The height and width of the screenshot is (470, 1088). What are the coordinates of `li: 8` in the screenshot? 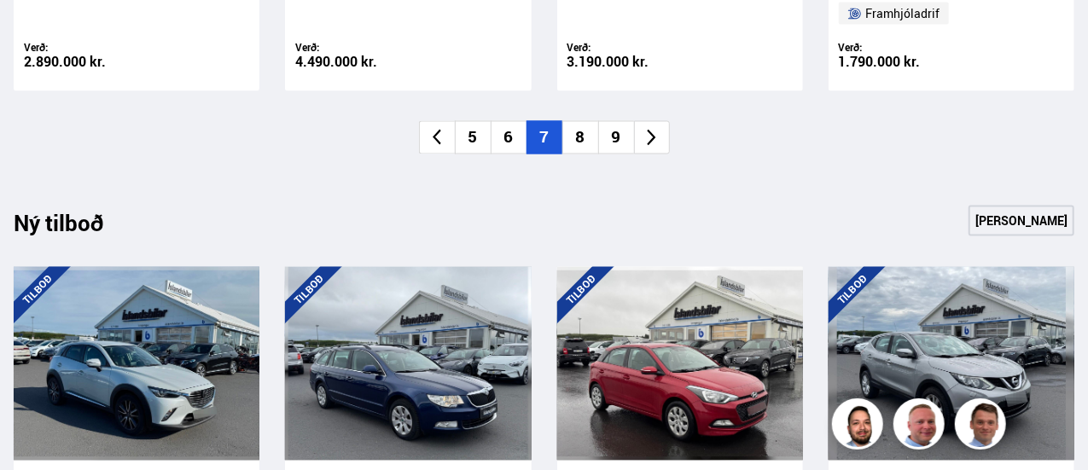 It's located at (580, 137).